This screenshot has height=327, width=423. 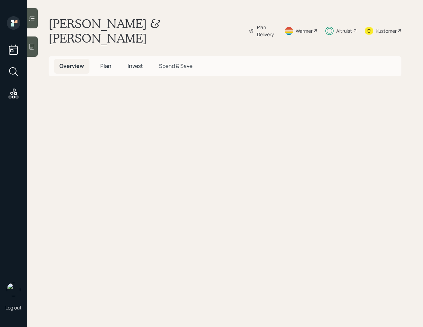 I want to click on span: Plan, so click(x=106, y=66).